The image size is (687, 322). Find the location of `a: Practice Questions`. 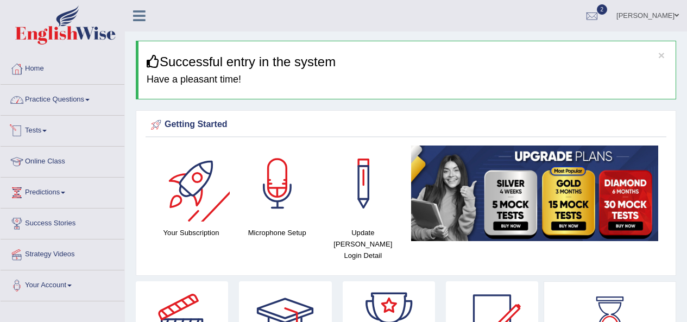

a: Practice Questions is located at coordinates (62, 98).